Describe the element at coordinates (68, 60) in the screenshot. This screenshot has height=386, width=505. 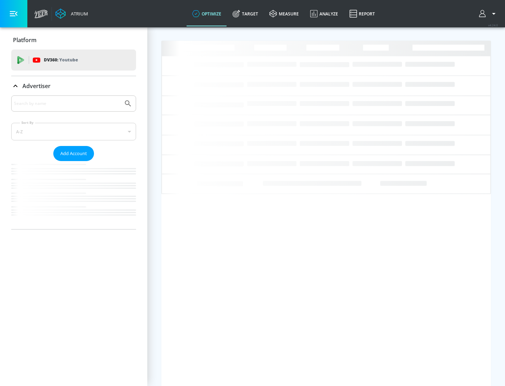
I see `p: Youtube` at that location.